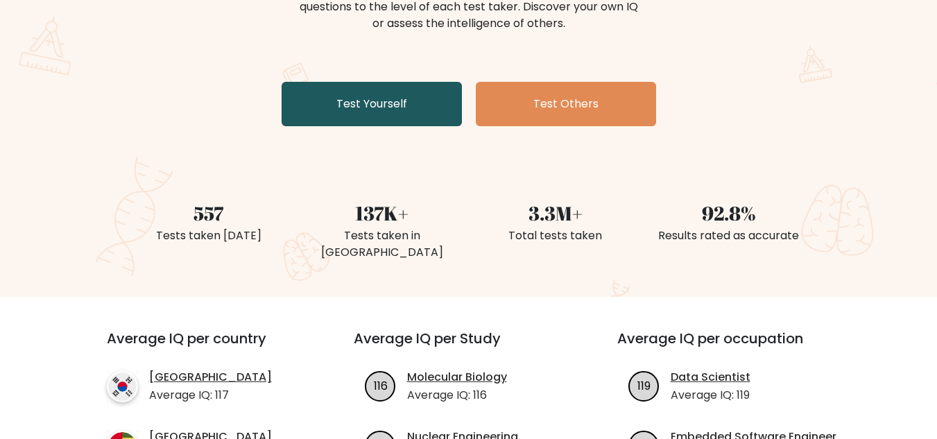 The height and width of the screenshot is (439, 937). Describe the element at coordinates (729, 236) in the screenshot. I see `div: Results rated as accurate` at that location.